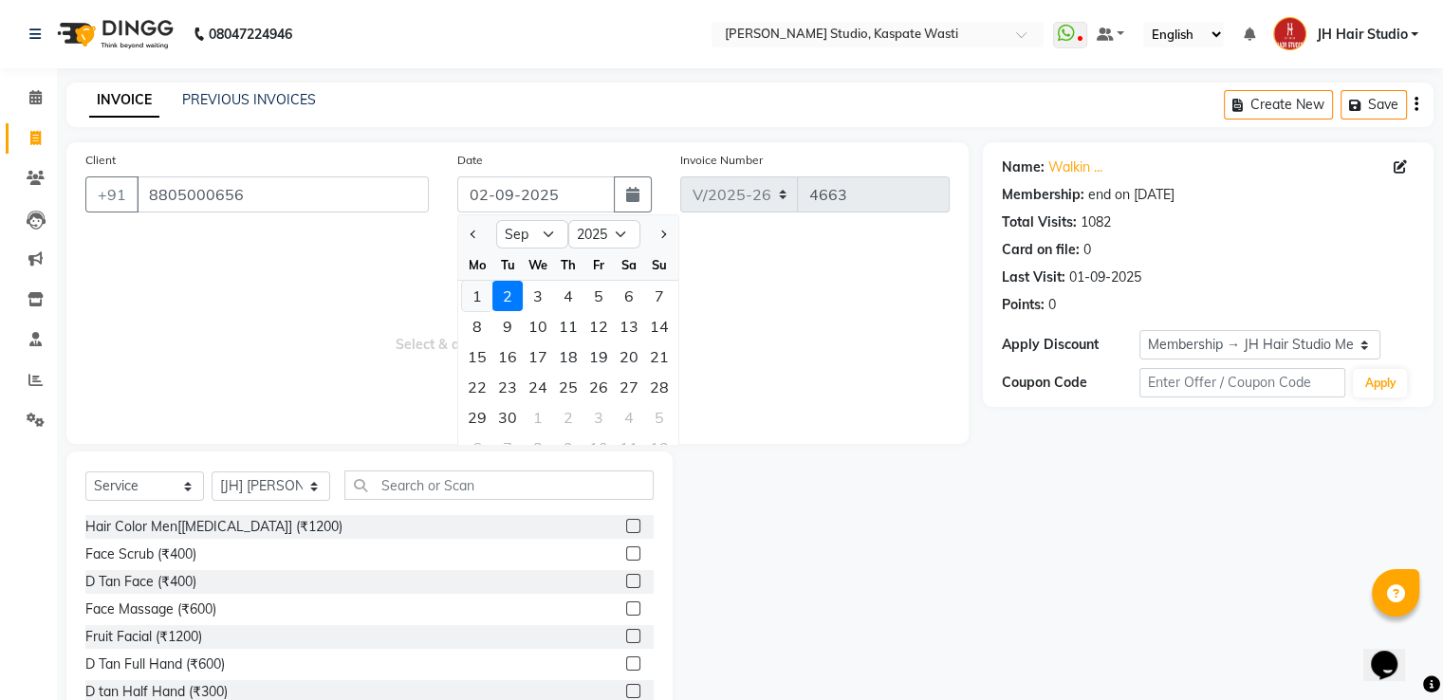 This screenshot has height=700, width=1443. What do you see at coordinates (599, 417) in the screenshot?
I see `div: Friday, October 3, 2025` at bounding box center [599, 417].